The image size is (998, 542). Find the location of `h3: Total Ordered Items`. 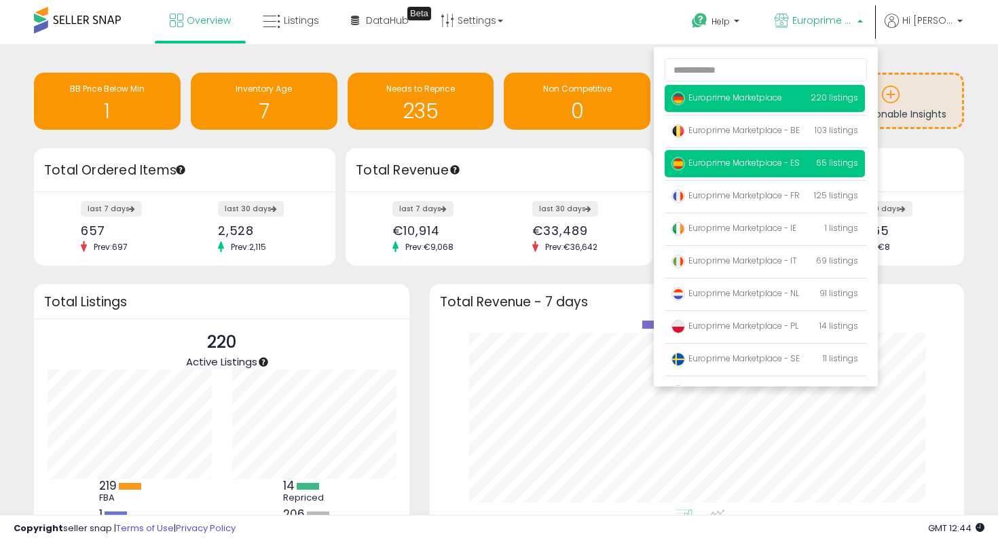

h3: Total Ordered Items is located at coordinates (185, 170).